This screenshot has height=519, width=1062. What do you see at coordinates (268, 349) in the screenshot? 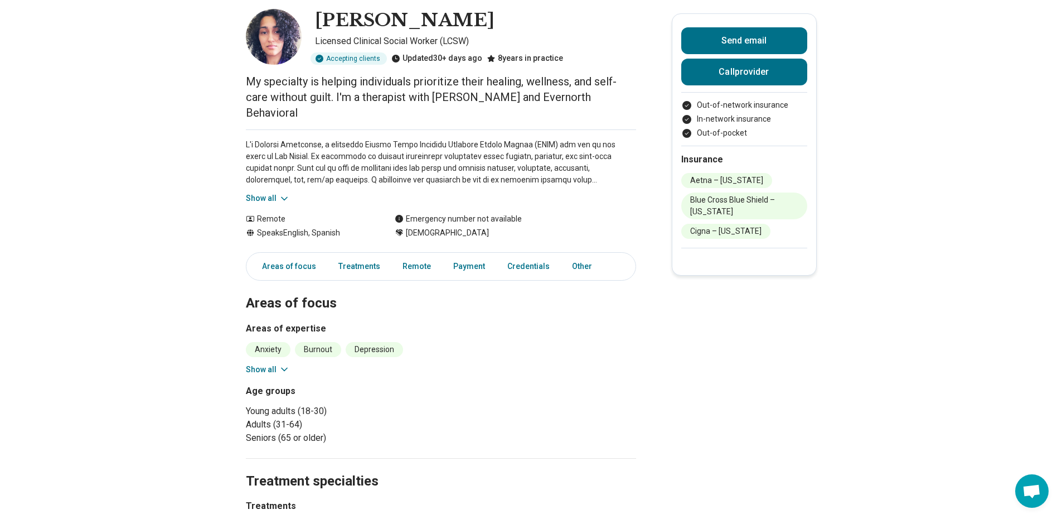
I see `li: Anxiety` at bounding box center [268, 349].